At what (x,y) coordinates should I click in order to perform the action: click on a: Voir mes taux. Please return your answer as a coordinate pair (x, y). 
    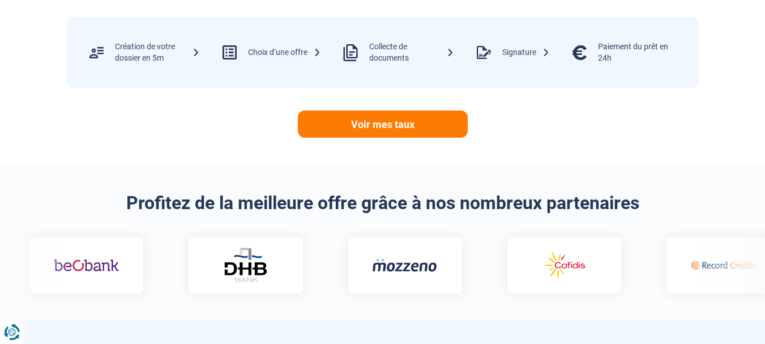
    Looking at the image, I should click on (383, 124).